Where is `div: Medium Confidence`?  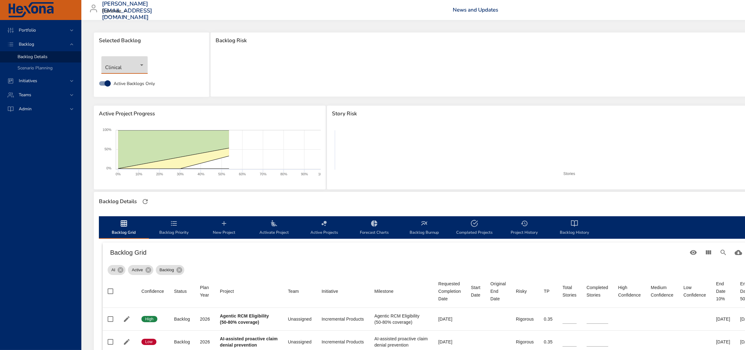 div: Medium Confidence is located at coordinates (662, 292).